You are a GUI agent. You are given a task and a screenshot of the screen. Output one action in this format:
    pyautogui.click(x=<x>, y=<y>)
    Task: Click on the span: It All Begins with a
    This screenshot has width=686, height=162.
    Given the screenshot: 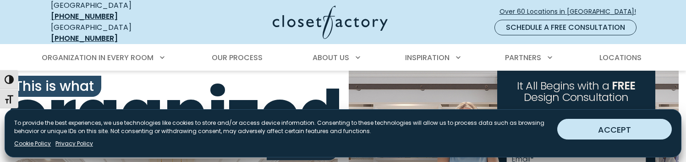 What is the action you would take?
    pyautogui.click(x=563, y=85)
    